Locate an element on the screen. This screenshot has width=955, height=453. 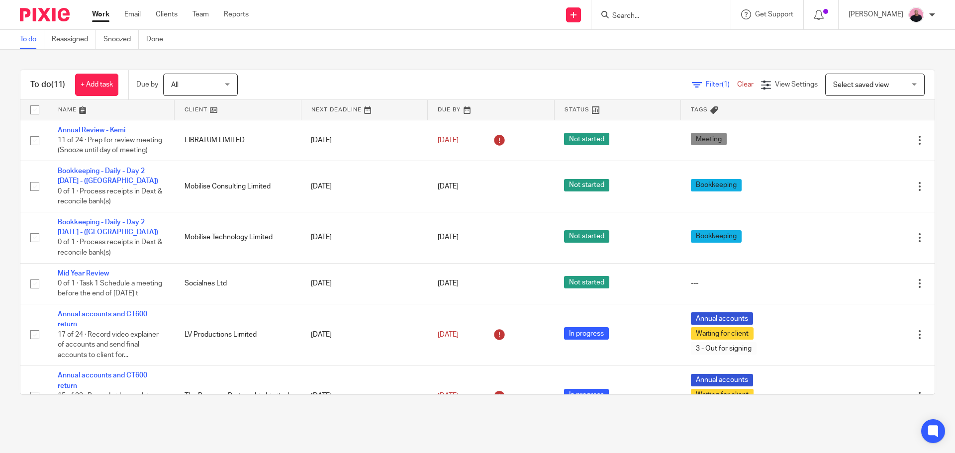
a: + Add task is located at coordinates (96, 85).